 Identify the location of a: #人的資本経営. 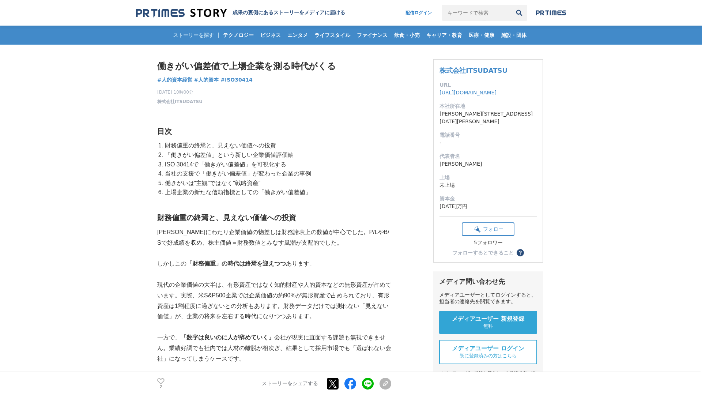
(175, 80).